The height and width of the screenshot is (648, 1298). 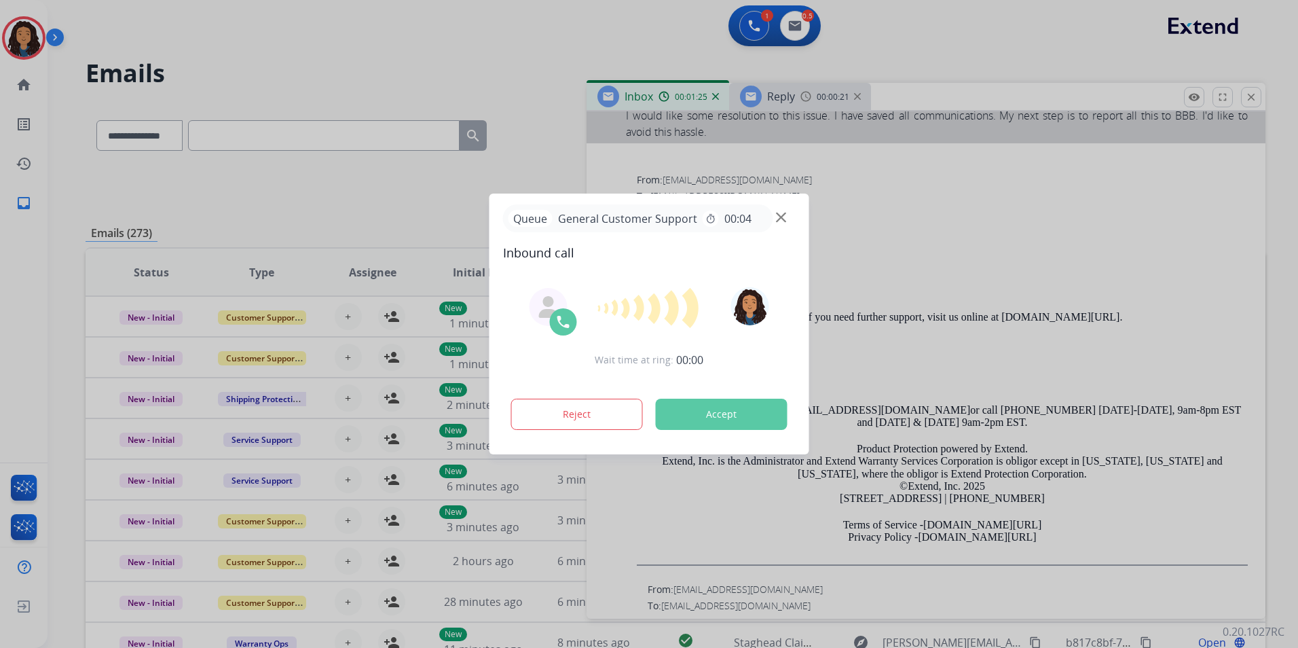 What do you see at coordinates (722, 414) in the screenshot?
I see `button: Accept` at bounding box center [722, 414].